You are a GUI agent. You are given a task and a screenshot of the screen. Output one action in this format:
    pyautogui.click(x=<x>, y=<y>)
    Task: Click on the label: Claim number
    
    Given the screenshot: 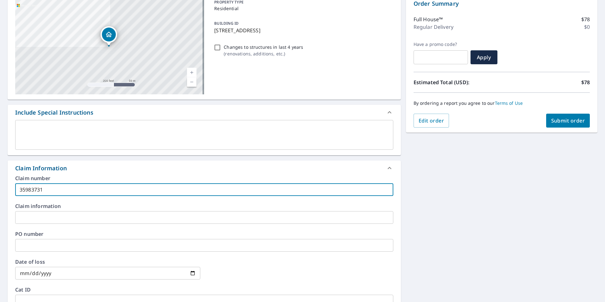 What is the action you would take?
    pyautogui.click(x=204, y=178)
    